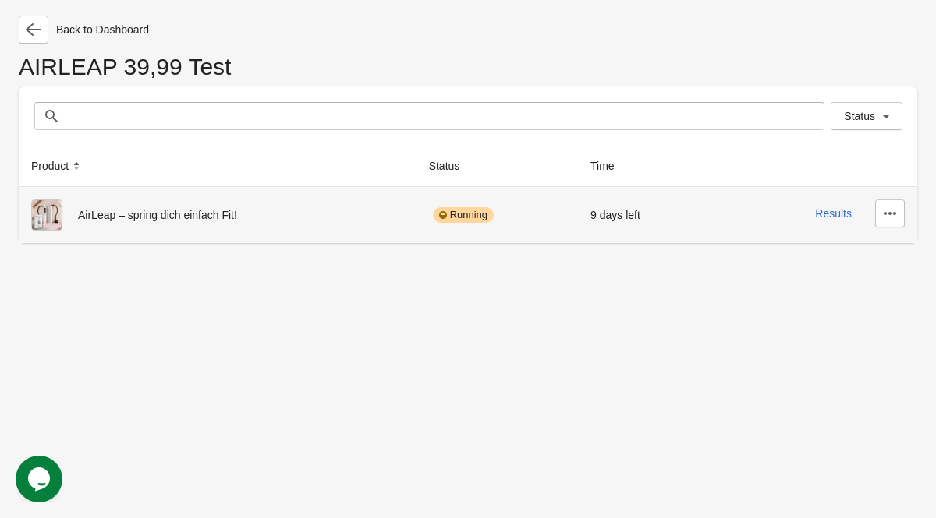  Describe the element at coordinates (610, 166) in the screenshot. I see `button: Time` at that location.